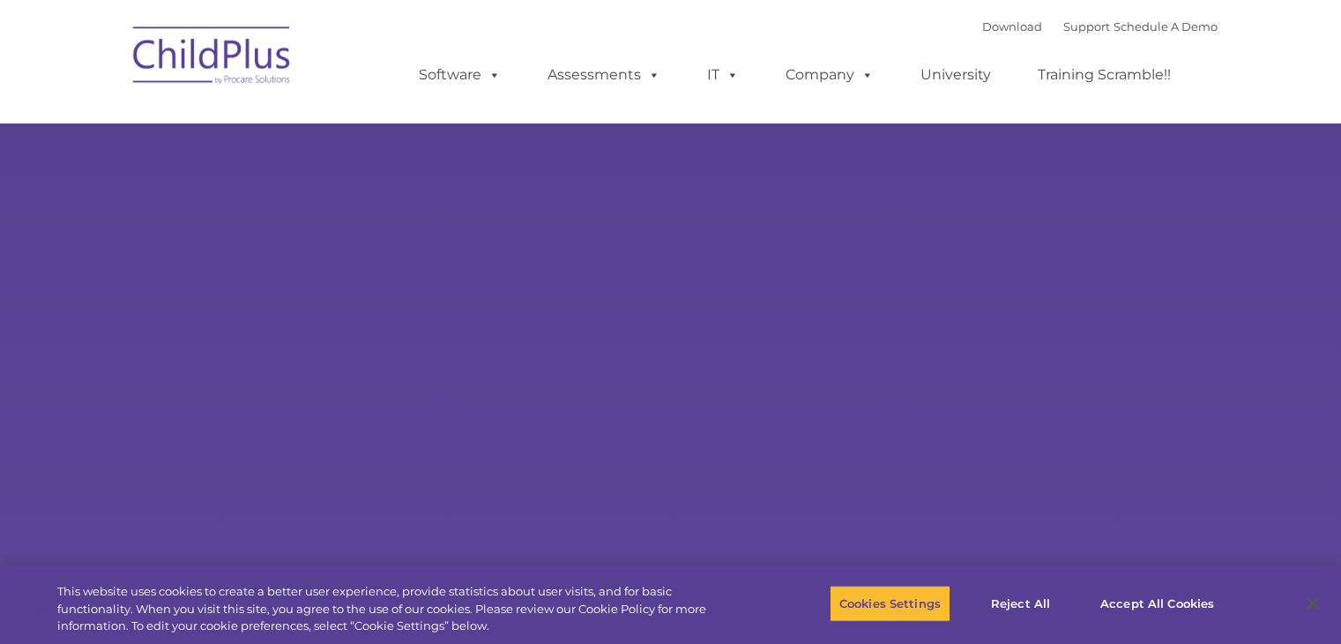 This screenshot has width=1341, height=644. I want to click on a: University, so click(956, 75).